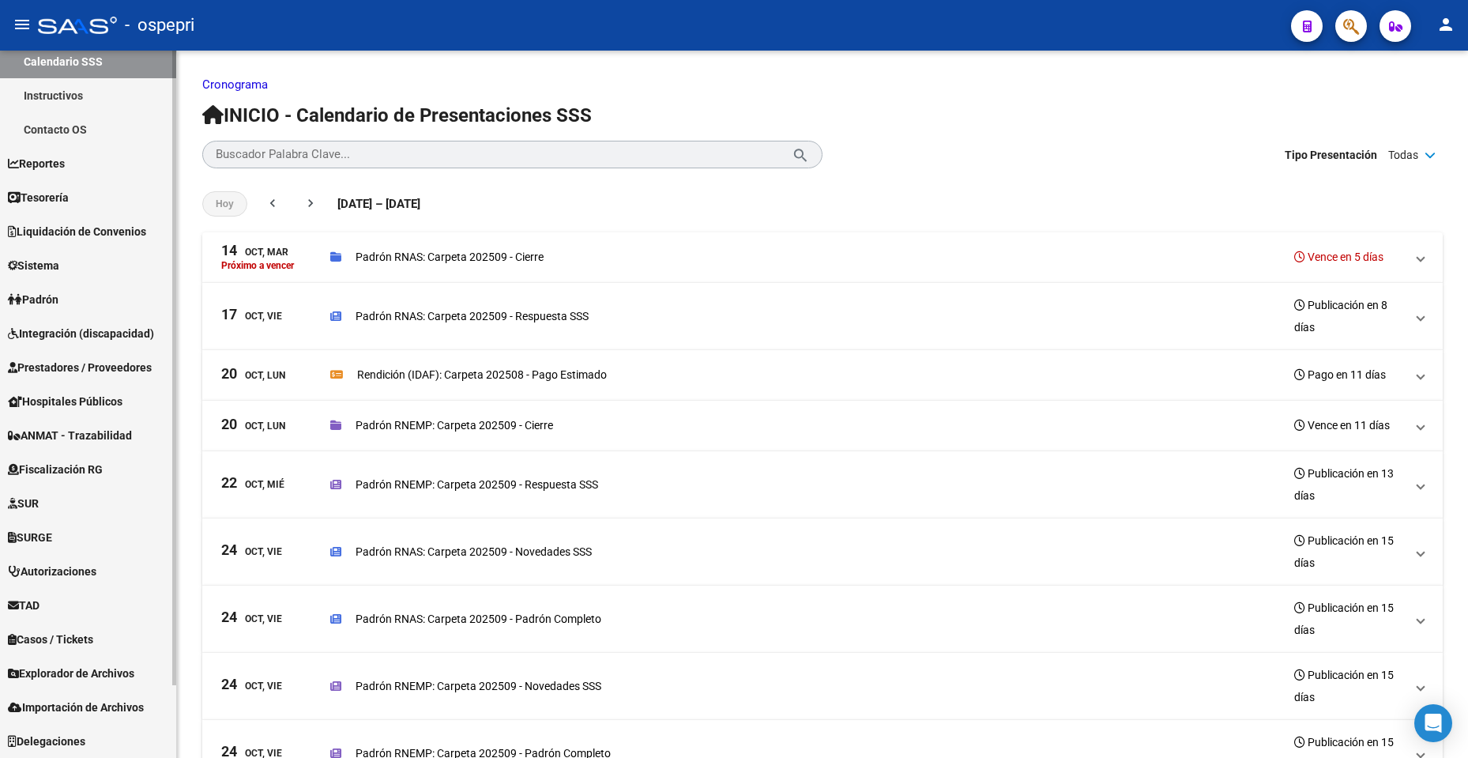 The width and height of the screenshot is (1468, 758). I want to click on span: Integración (discapacidad), so click(81, 333).